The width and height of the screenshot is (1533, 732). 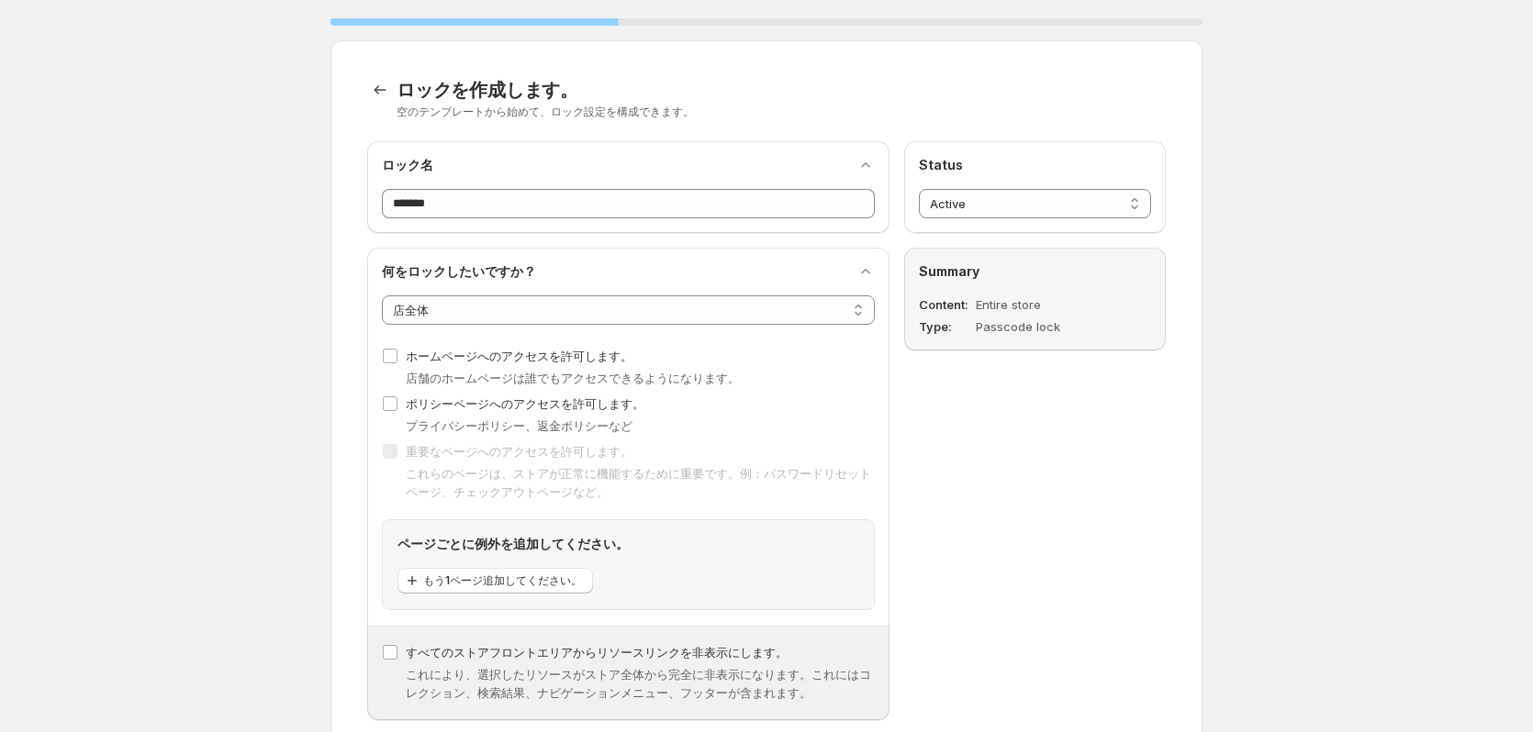 I want to click on button: Back to templates, so click(x=380, y=90).